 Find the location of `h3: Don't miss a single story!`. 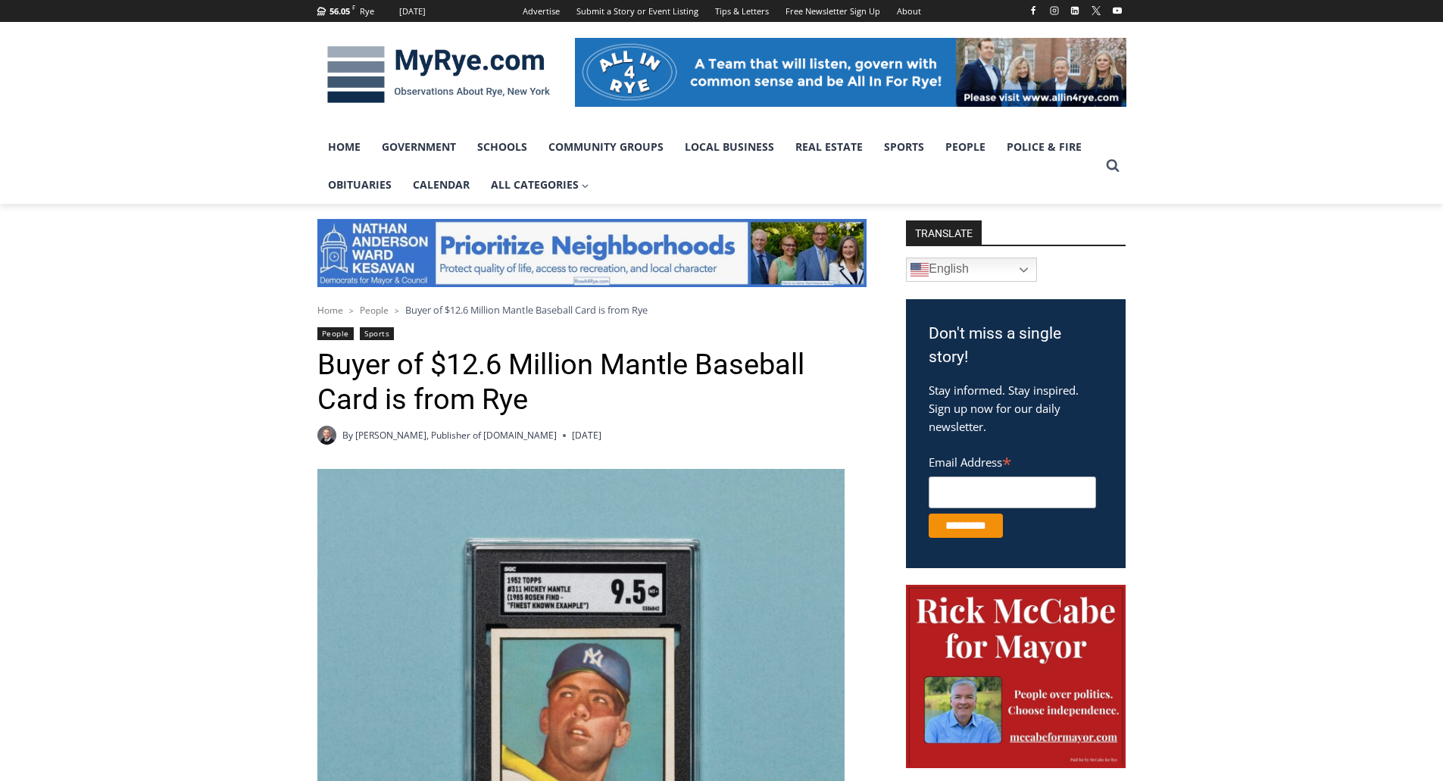

h3: Don't miss a single story! is located at coordinates (1015, 345).